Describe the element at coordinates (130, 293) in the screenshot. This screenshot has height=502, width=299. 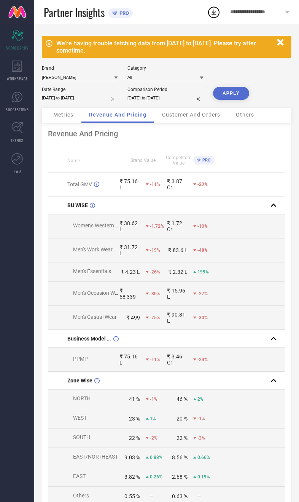
I see `div: ₹ 58,339` at that location.